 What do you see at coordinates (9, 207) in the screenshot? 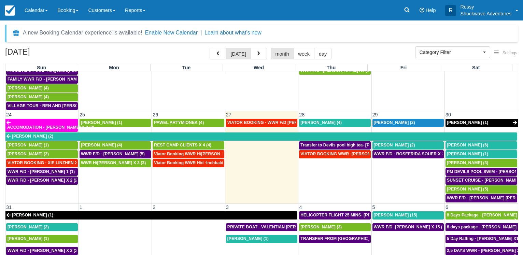
I see `span: 31` at bounding box center [9, 207].